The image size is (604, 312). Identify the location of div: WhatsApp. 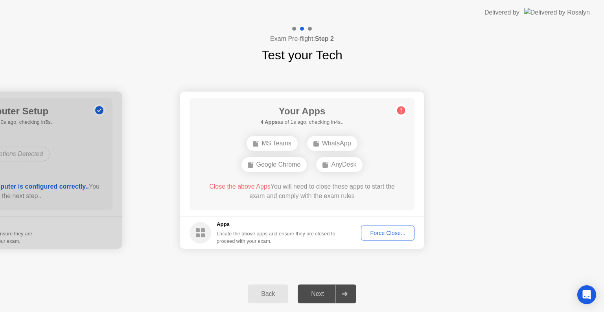
(332, 143).